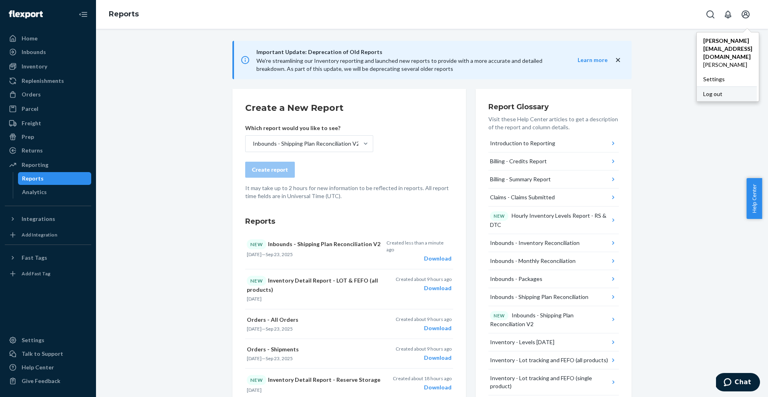 This screenshot has width=768, height=397. Describe the element at coordinates (754, 198) in the screenshot. I see `button: Help Center` at that location.